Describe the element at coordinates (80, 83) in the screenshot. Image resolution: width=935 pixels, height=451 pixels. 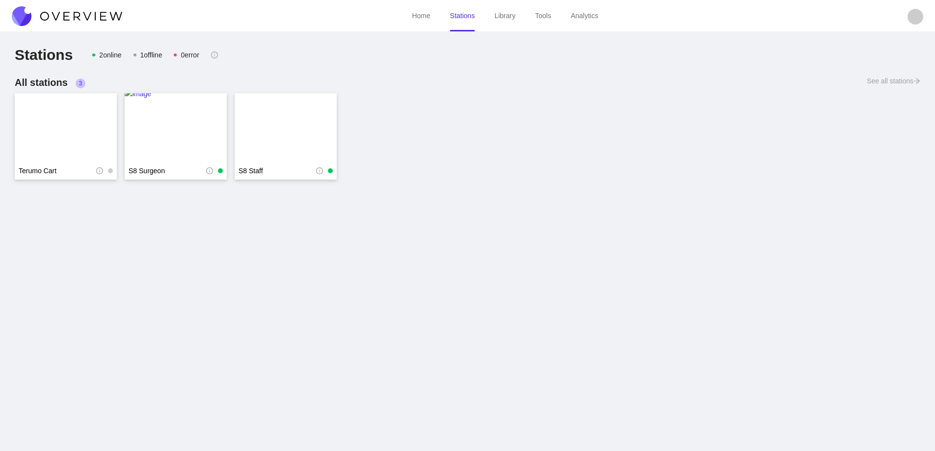
I see `span: 3` at that location.